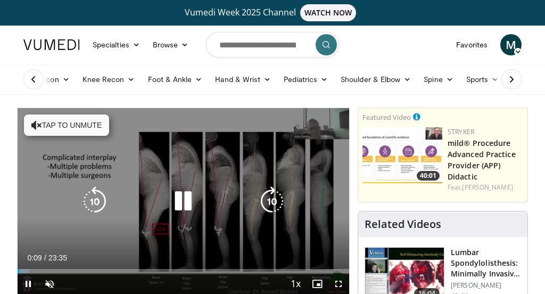 The width and height of the screenshot is (545, 294). I want to click on a: M, so click(511, 45).